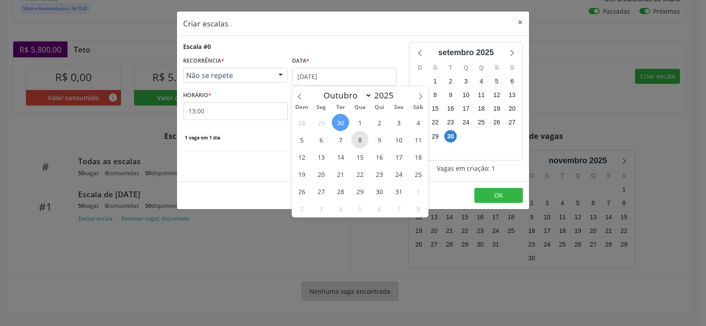 The image size is (706, 326). Describe the element at coordinates (450, 123) in the screenshot. I see `span: terça-feira, 23 de setembro de 2025` at that location.